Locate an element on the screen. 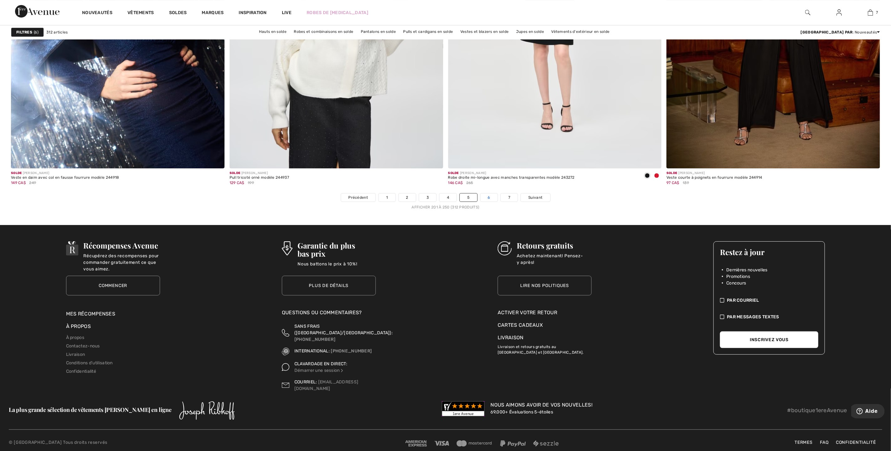 This screenshot has width=891, height=451. span: Aide is located at coordinates (20, 7).